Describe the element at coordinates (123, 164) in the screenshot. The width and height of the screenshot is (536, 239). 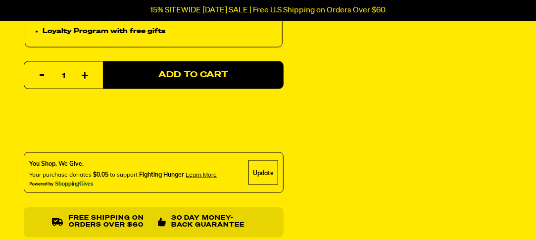
I see `div: You Shop. We Give.` at that location.